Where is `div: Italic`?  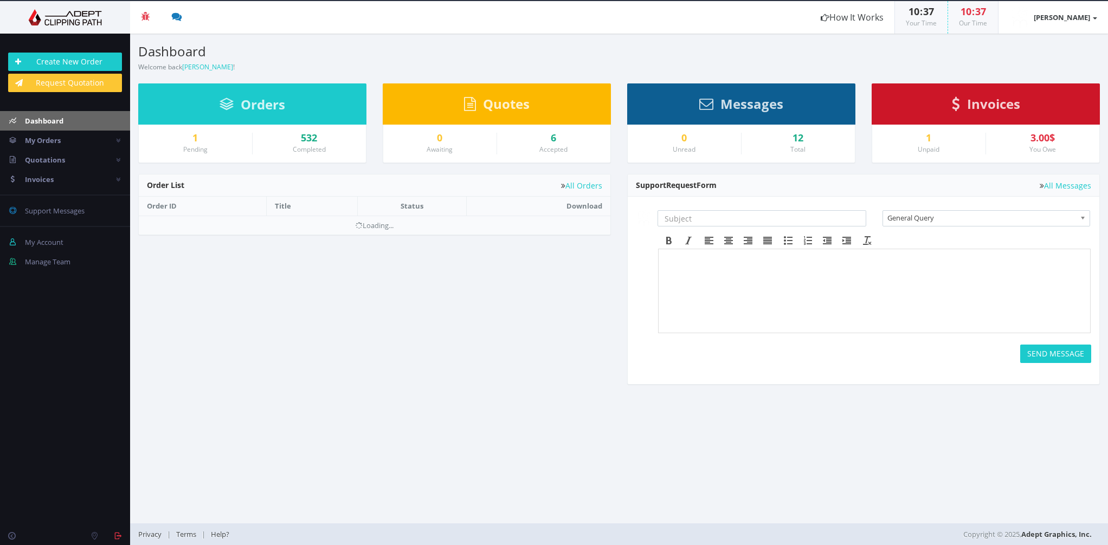 div: Italic is located at coordinates (689, 241).